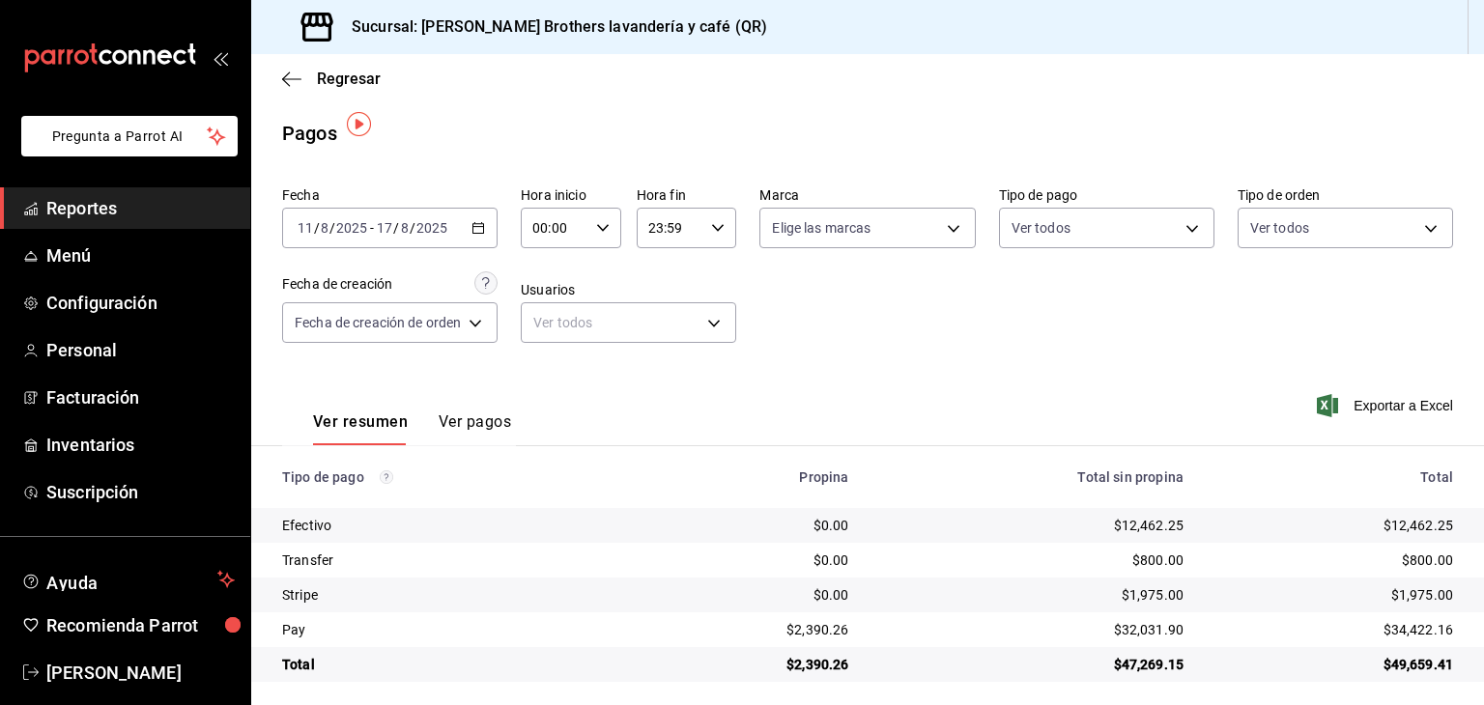 The width and height of the screenshot is (1484, 705). I want to click on div: Transfer, so click(451, 560).